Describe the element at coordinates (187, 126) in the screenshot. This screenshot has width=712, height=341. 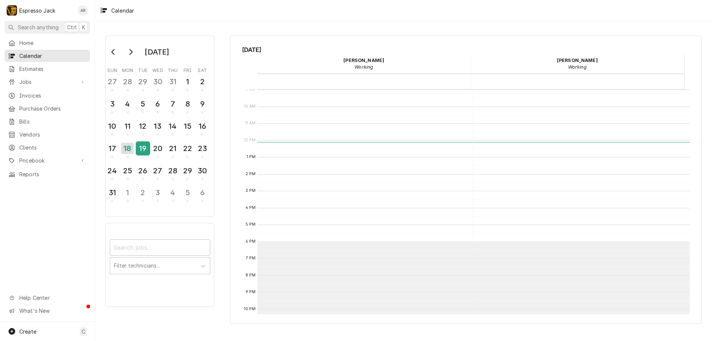
I see `div: 15` at that location.